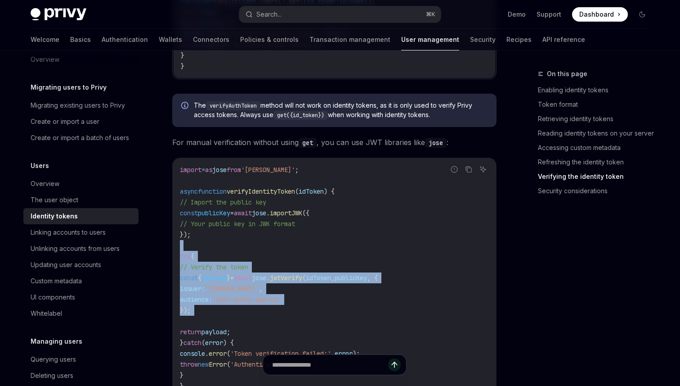 The height and width of the screenshot is (386, 680). Describe the element at coordinates (78, 105) in the screenshot. I see `div: Migrating existing users to Privy` at that location.